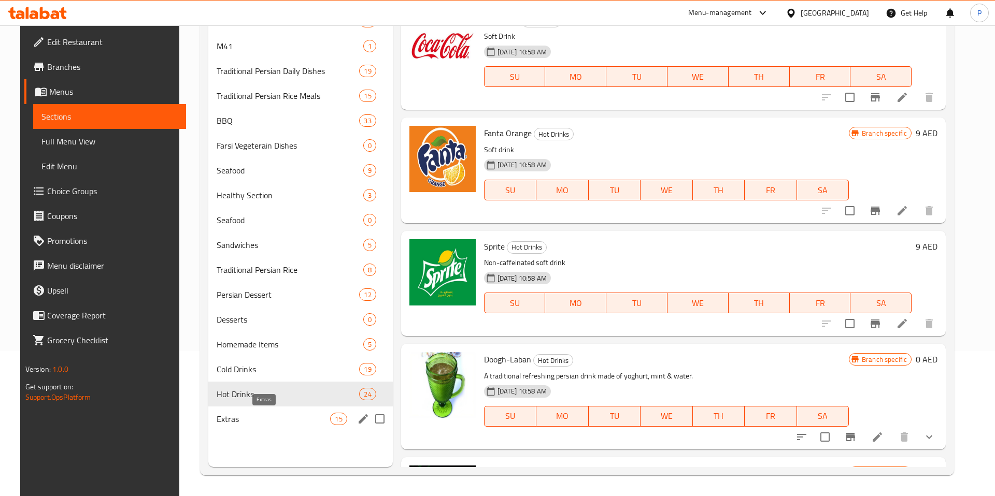  Describe the element at coordinates (877, 437) in the screenshot. I see `a: Edit menu item` at that location.